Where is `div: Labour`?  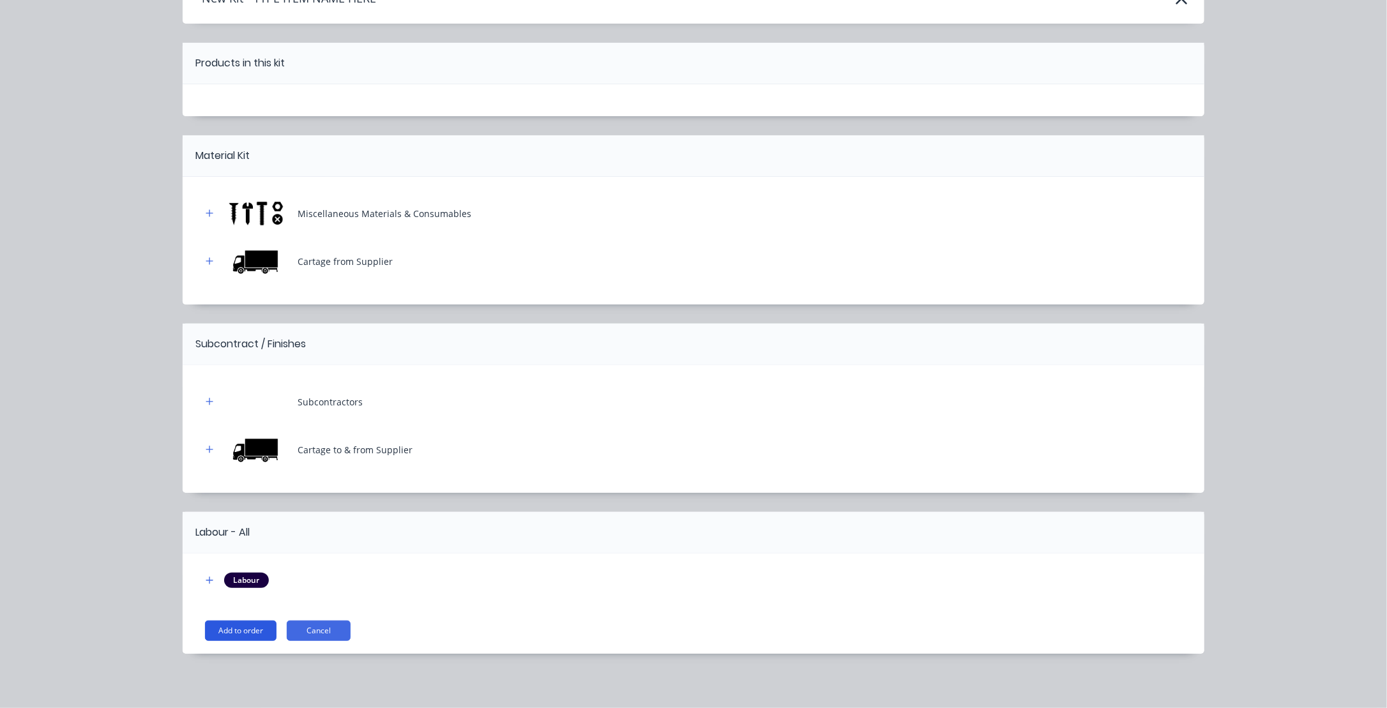
div: Labour is located at coordinates (247, 581).